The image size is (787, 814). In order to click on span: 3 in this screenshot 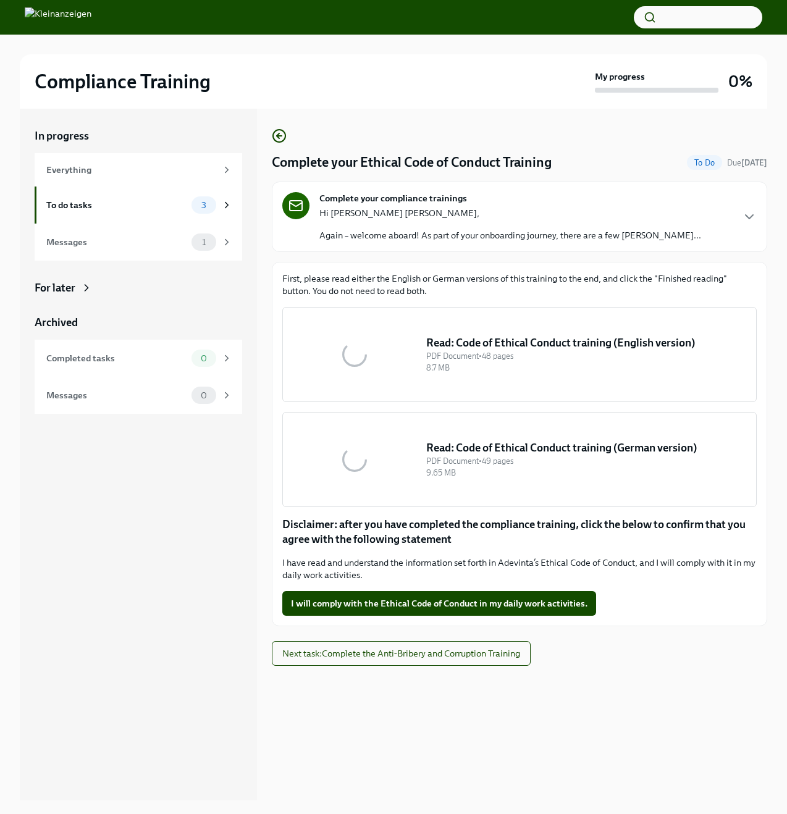, I will do `click(204, 205)`.